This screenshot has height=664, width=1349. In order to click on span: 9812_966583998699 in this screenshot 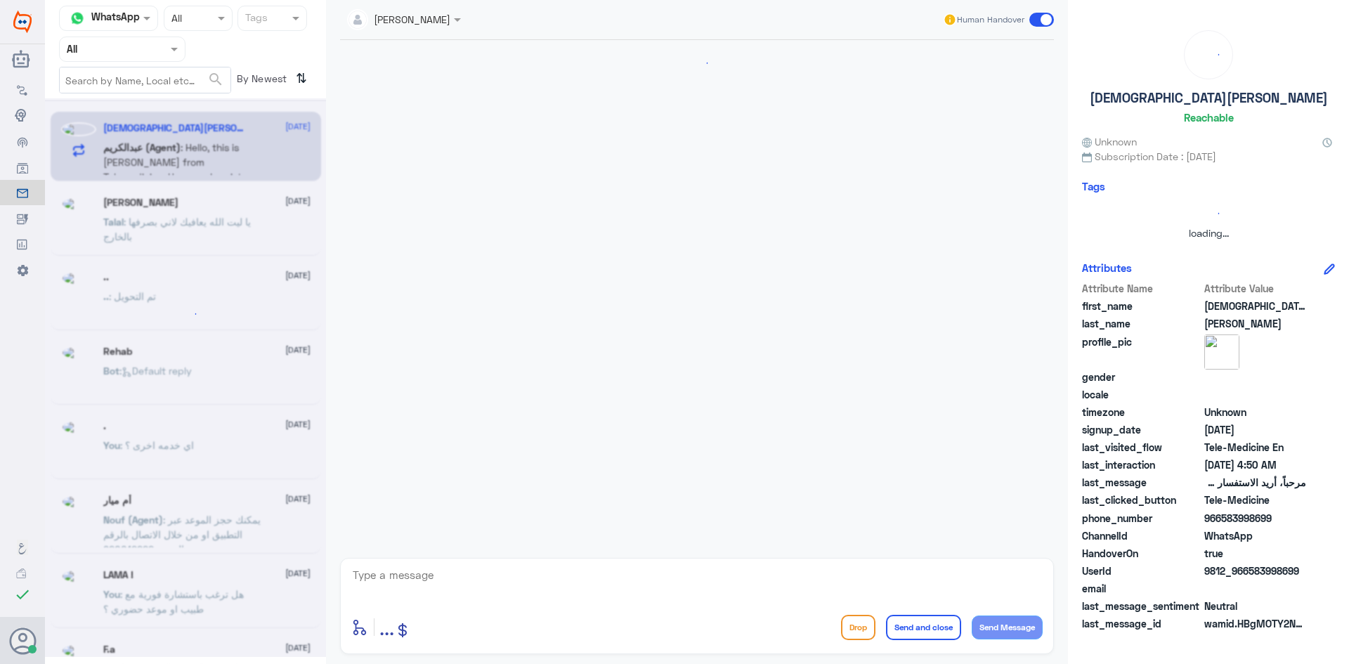, I will do `click(1255, 570)`.